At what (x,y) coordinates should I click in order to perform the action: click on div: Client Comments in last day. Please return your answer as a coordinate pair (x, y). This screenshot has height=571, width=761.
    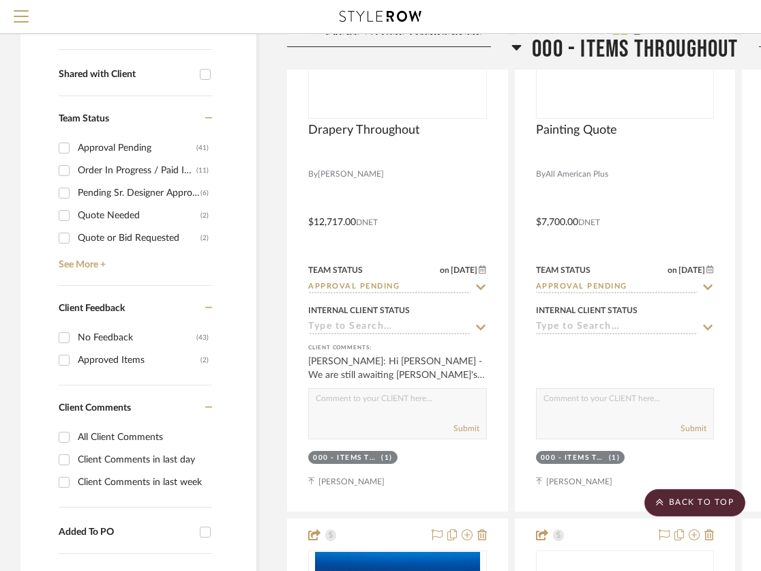
    Looking at the image, I should click on (143, 460).